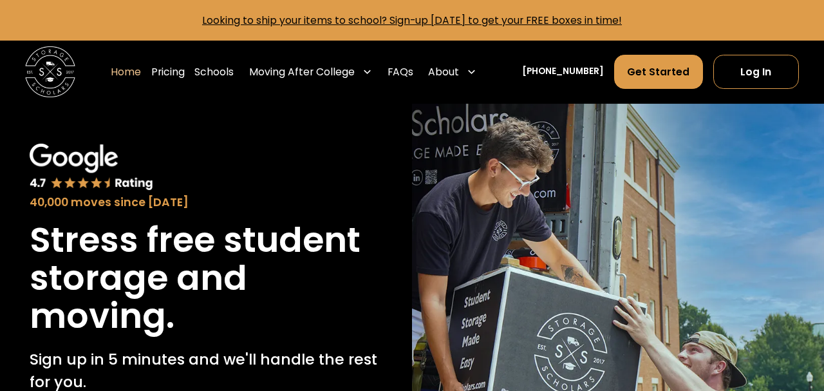 This screenshot has height=391, width=824. What do you see at coordinates (126, 71) in the screenshot?
I see `a: Home` at bounding box center [126, 71].